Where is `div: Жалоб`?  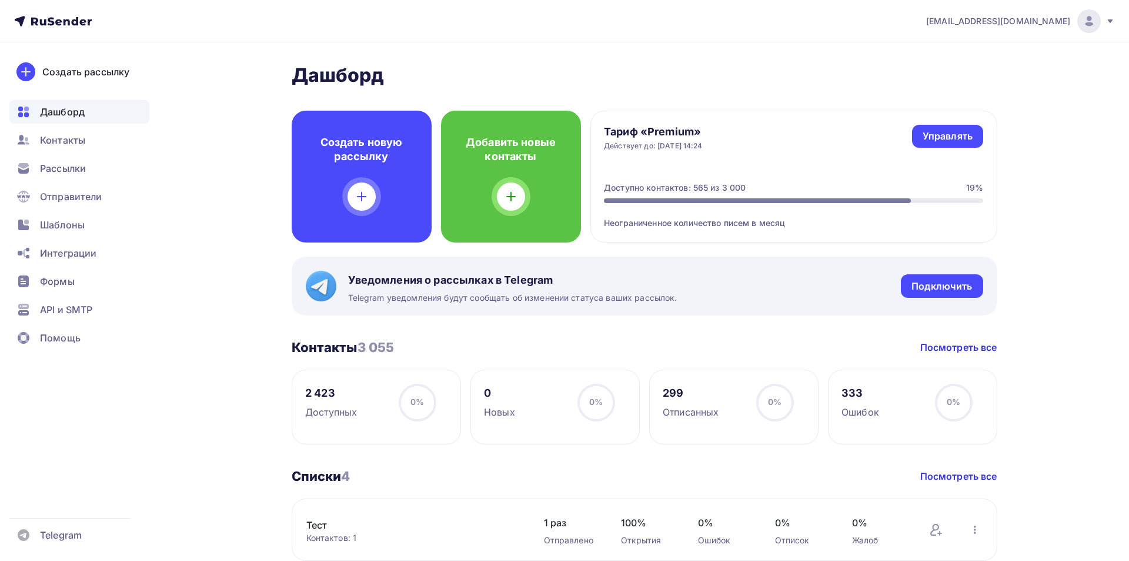
div: Жалоб is located at coordinates (879, 540).